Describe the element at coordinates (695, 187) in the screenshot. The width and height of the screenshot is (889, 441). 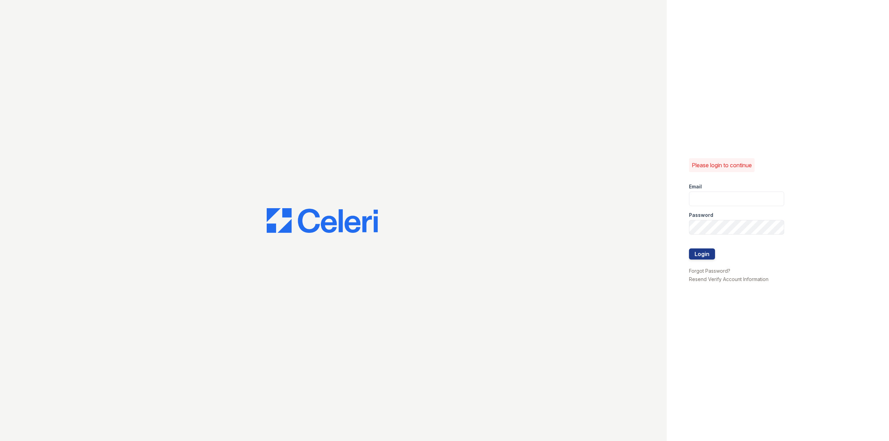
I see `label: Email` at that location.